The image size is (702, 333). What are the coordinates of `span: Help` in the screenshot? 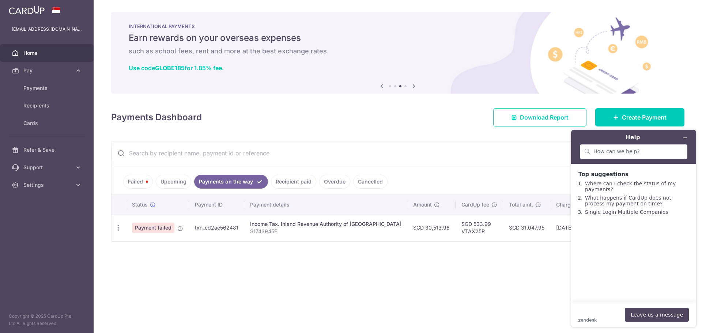 It's located at (24, 8).